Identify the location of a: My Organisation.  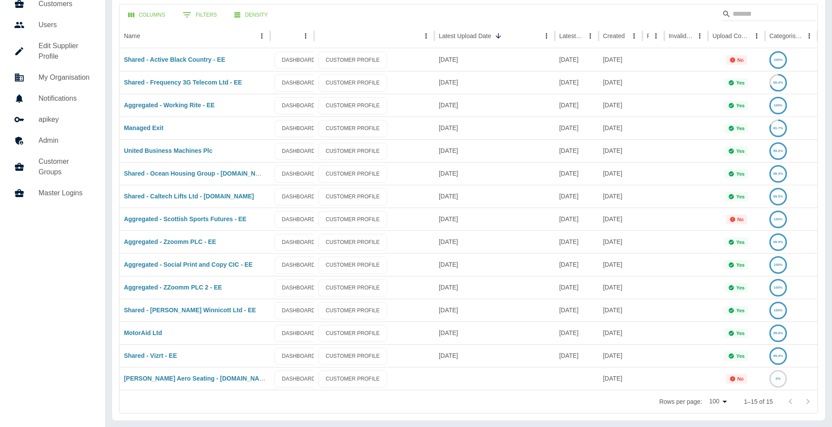
(53, 78).